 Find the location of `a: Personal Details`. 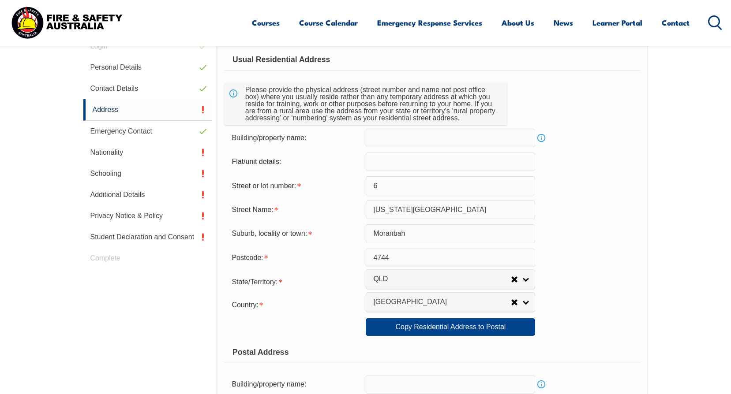

a: Personal Details is located at coordinates (148, 67).